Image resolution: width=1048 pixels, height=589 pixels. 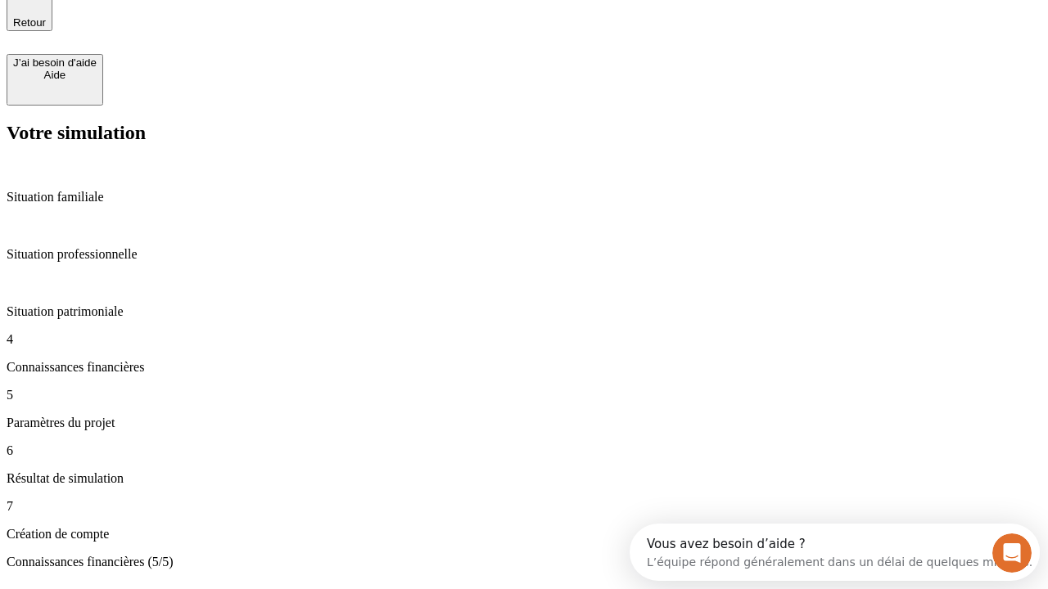 I want to click on h2: Votre simulation, so click(x=524, y=133).